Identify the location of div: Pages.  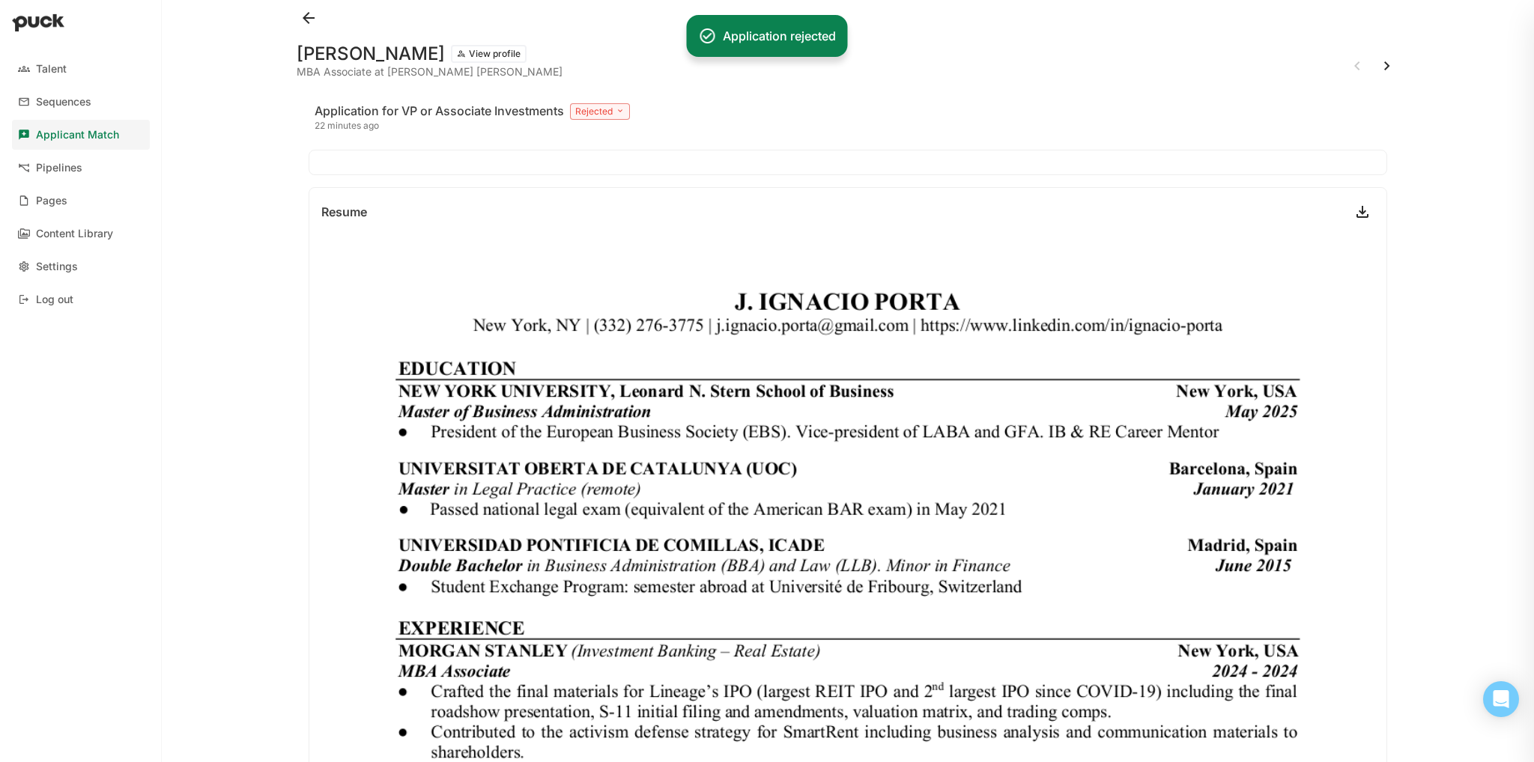
(52, 201).